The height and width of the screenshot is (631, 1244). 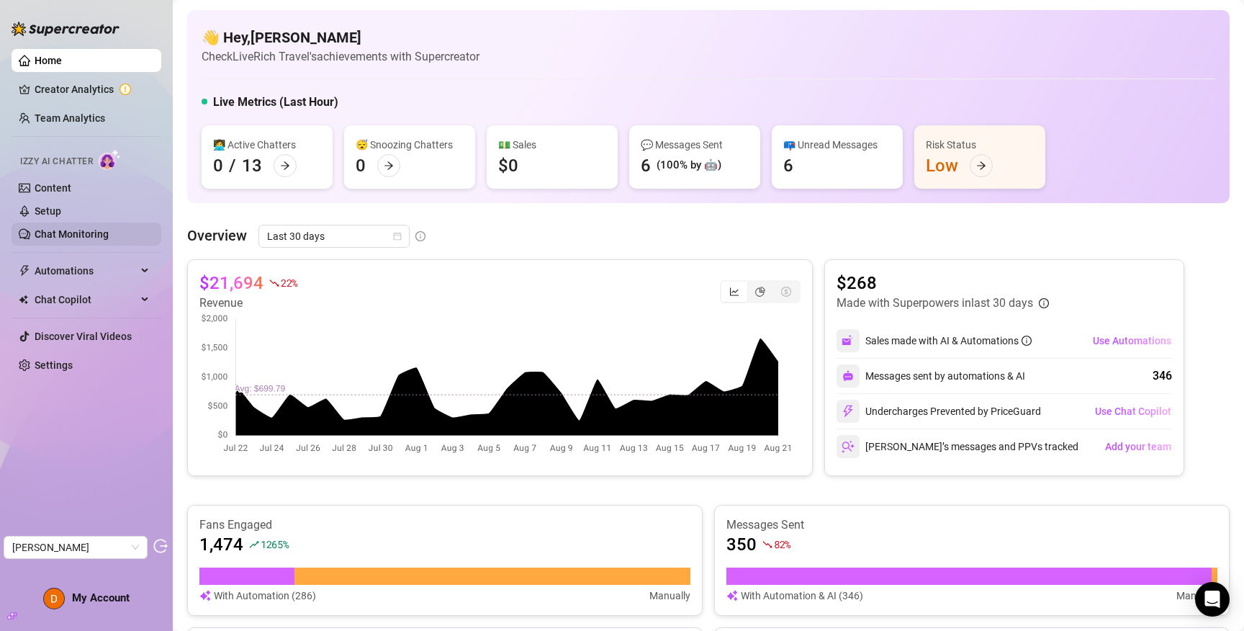 I want to click on div: 😴 Snoozing Chatters, so click(x=410, y=145).